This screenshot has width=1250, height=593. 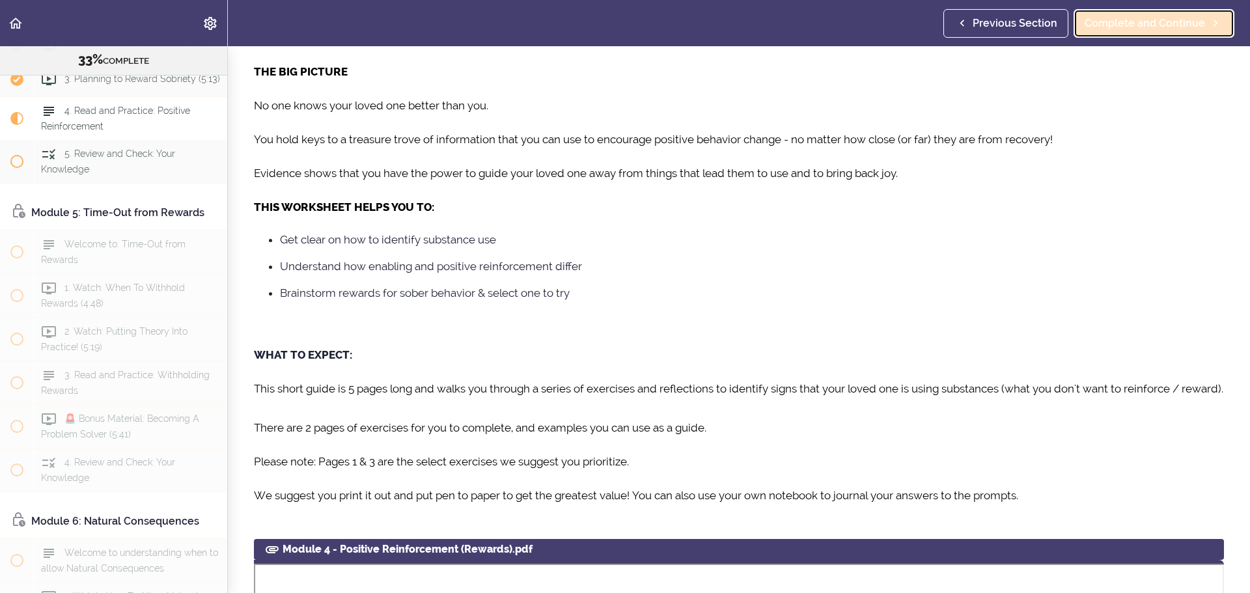 What do you see at coordinates (113, 296) in the screenshot?
I see `span: 1. Watch: When To Withhold Rewards (4:48)` at bounding box center [113, 296].